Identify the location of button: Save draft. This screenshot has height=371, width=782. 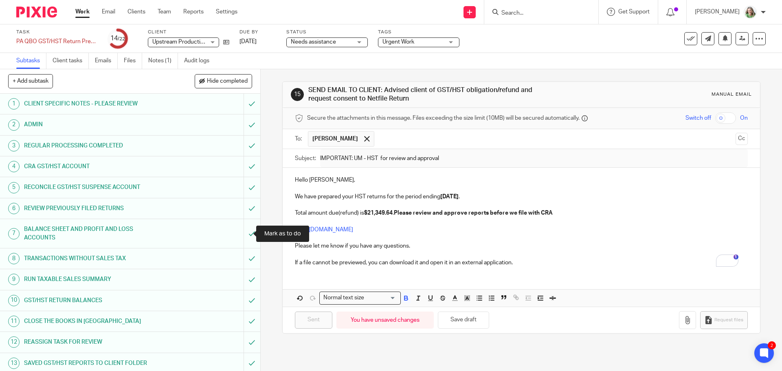
(464, 320).